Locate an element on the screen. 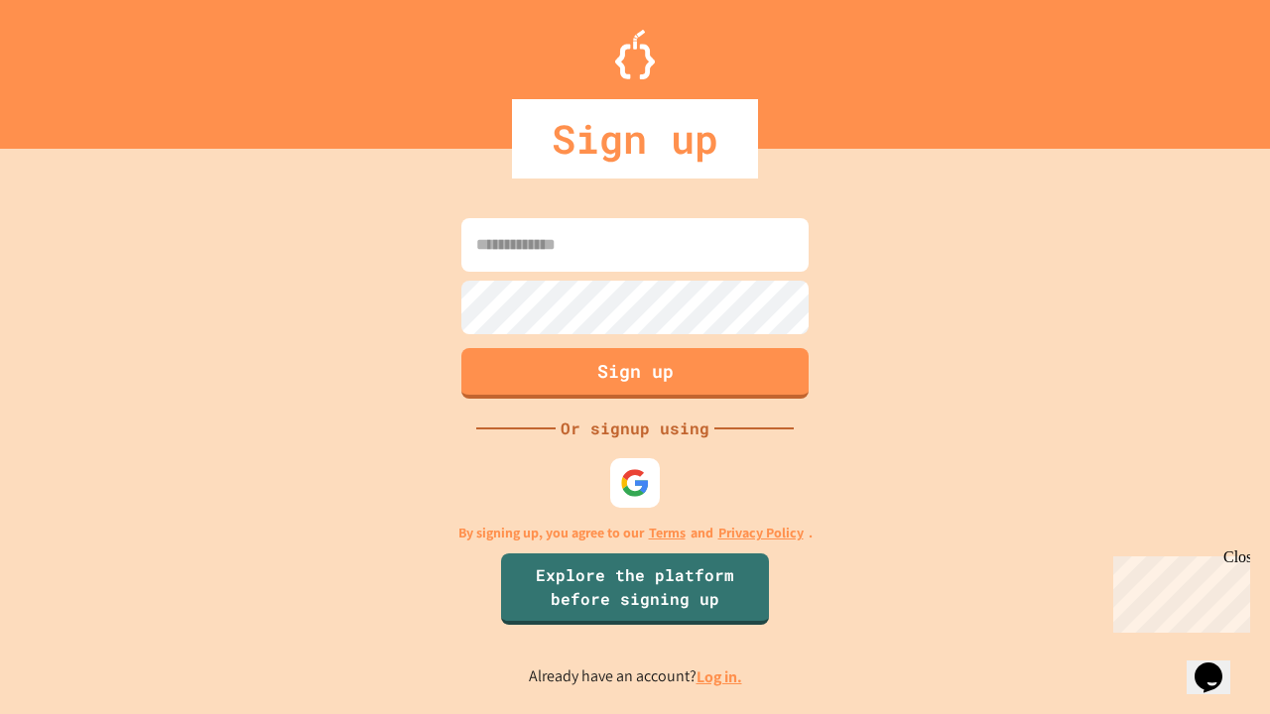  div: Or signup using is located at coordinates (635, 428).